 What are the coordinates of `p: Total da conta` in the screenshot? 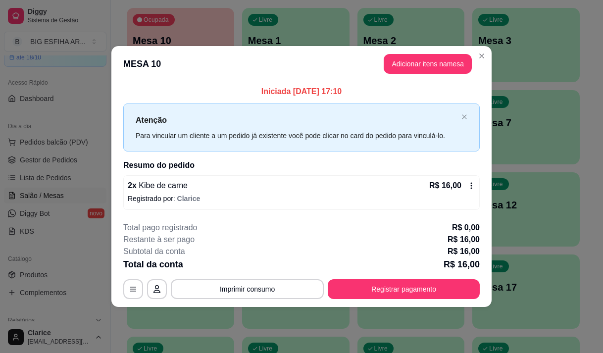 It's located at (153, 264).